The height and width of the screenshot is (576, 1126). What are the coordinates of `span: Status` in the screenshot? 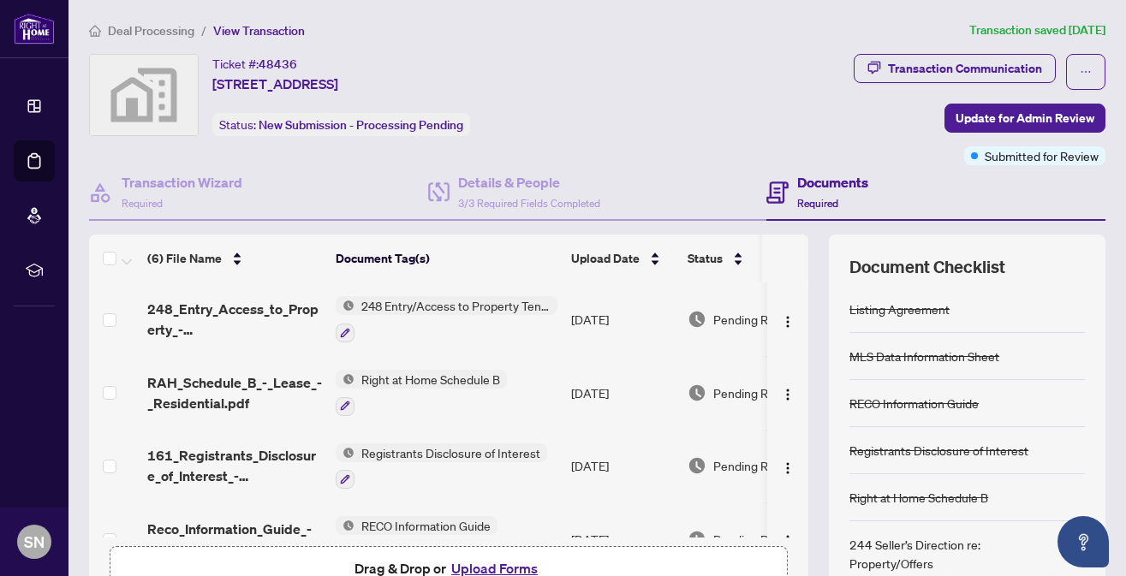 It's located at (705, 259).